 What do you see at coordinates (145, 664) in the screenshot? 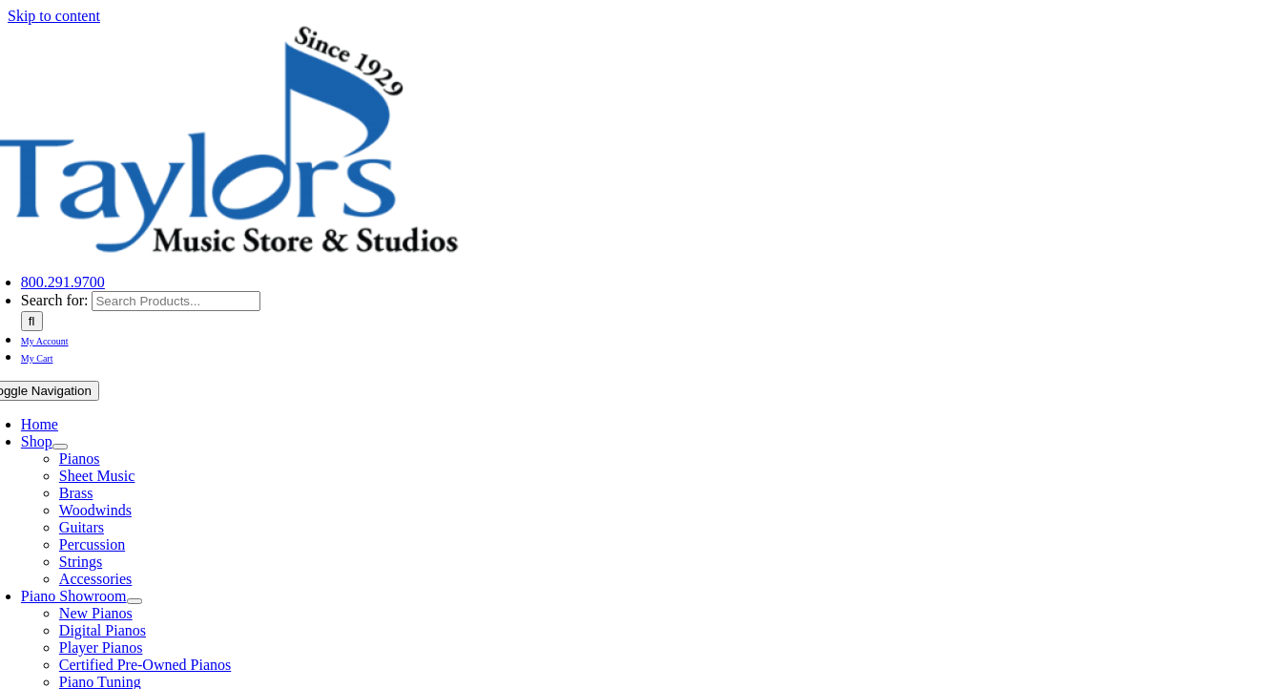
I see `a: Certified Pre-Owned Pianos` at bounding box center [145, 664].